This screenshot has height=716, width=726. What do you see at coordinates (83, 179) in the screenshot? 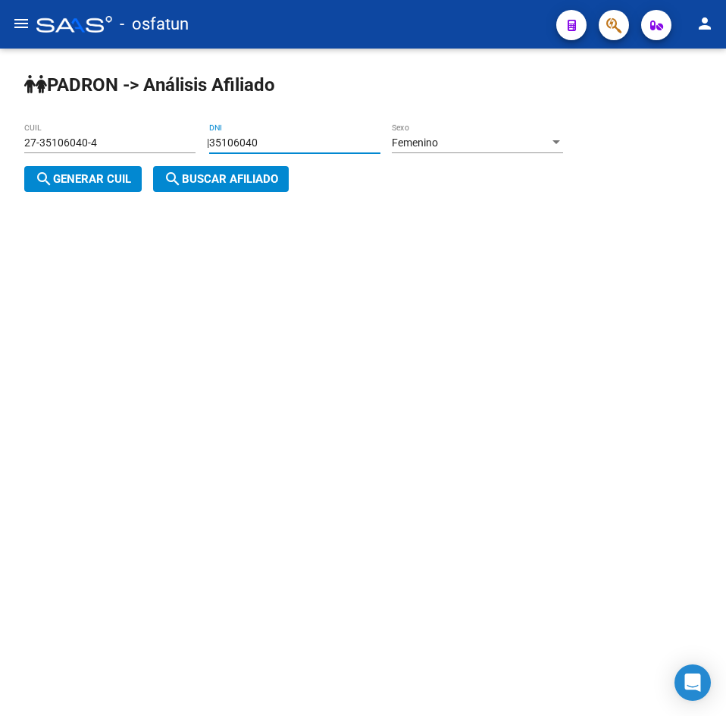
I see `span: Generar CUIL` at bounding box center [83, 179].